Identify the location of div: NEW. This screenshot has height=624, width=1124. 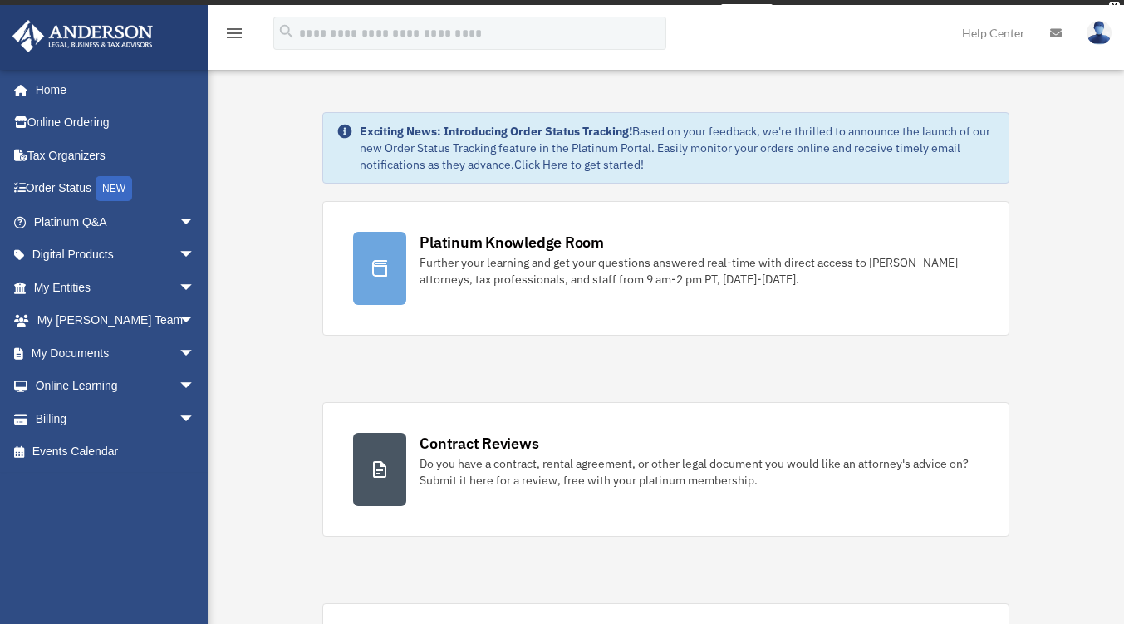
(114, 189).